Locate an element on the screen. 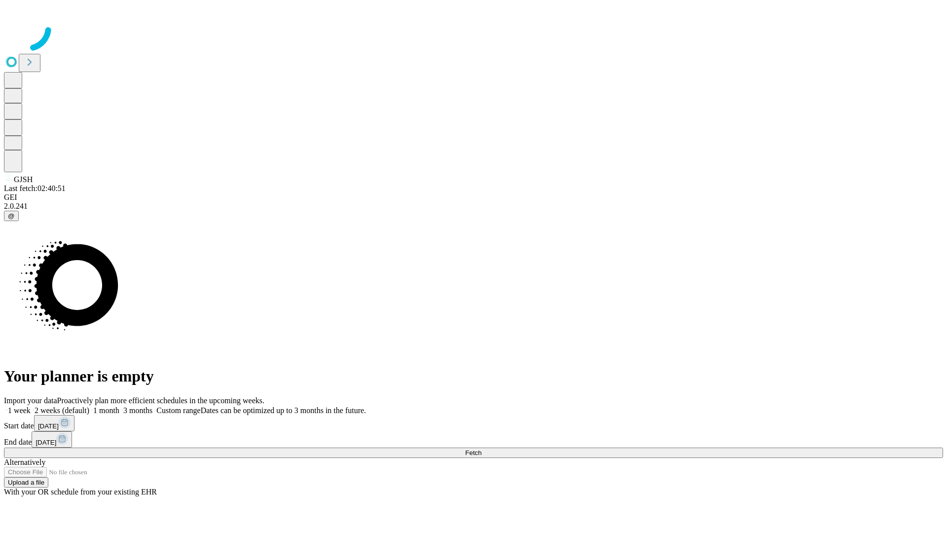 Image resolution: width=947 pixels, height=533 pixels. span: With your OR schedule from your existing EHR is located at coordinates (80, 491).